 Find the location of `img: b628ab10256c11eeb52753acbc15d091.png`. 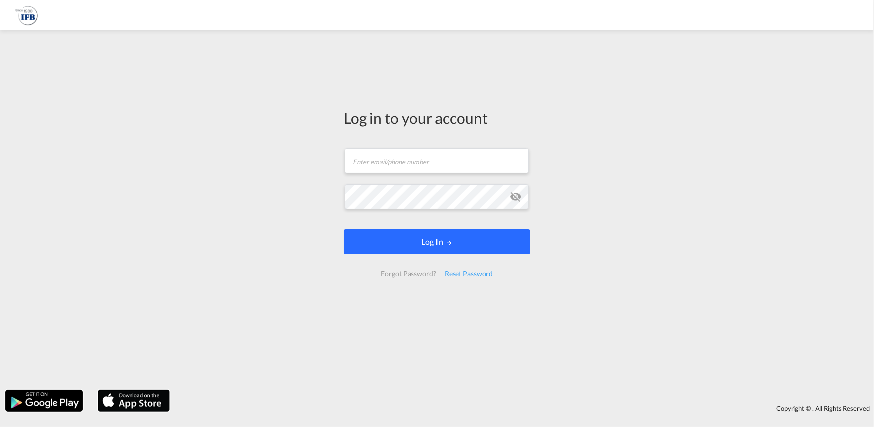

img: b628ab10256c11eeb52753acbc15d091.png is located at coordinates (26, 15).